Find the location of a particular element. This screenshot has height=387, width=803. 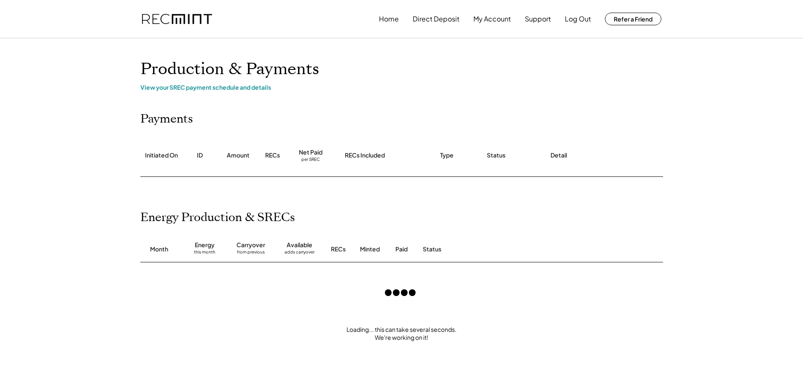

div: Detail is located at coordinates (558, 156).